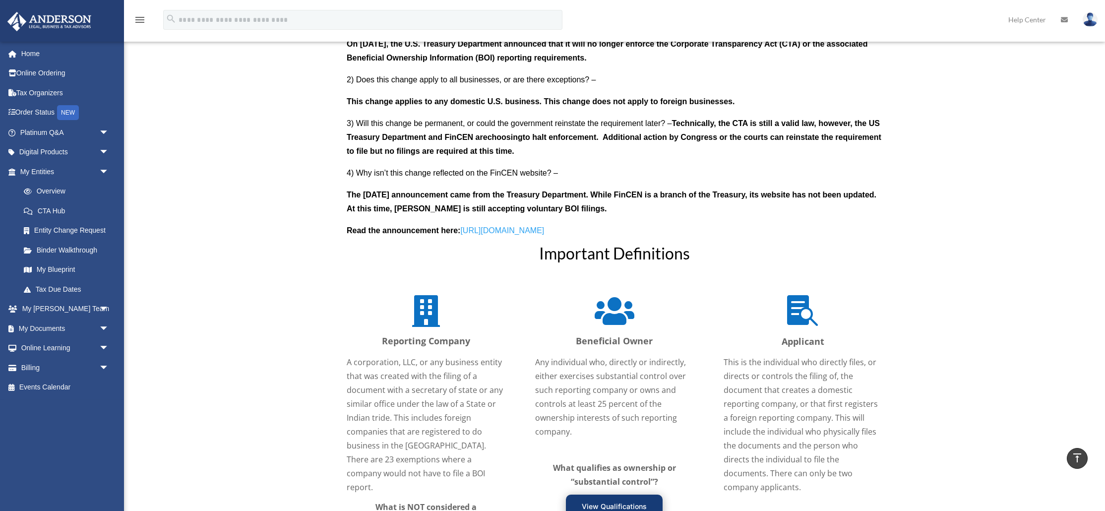 The height and width of the screenshot is (511, 1105). What do you see at coordinates (1077, 458) in the screenshot?
I see `i: vertical_align_top` at bounding box center [1077, 458].